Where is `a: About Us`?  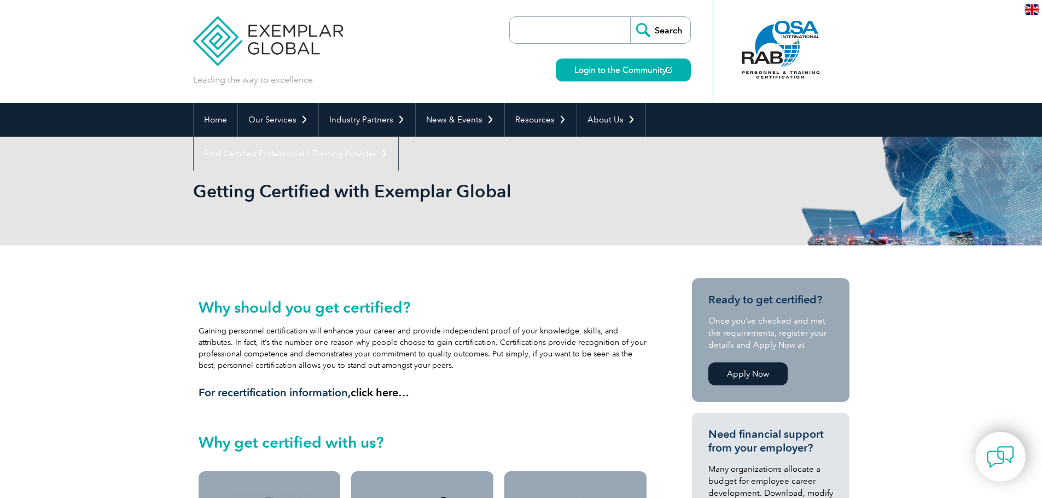
a: About Us is located at coordinates (611, 120).